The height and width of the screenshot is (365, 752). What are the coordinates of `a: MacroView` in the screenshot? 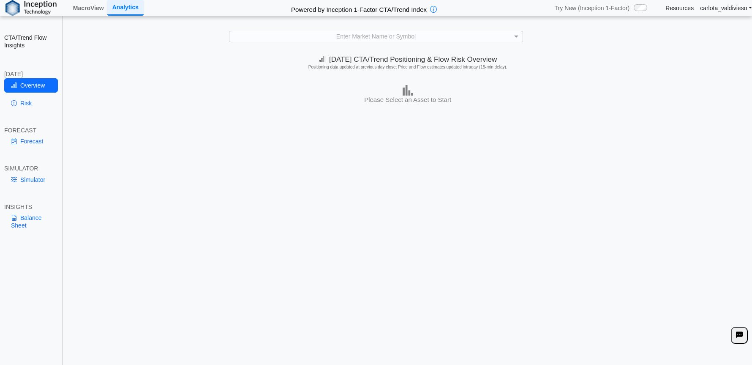 It's located at (88, 8).